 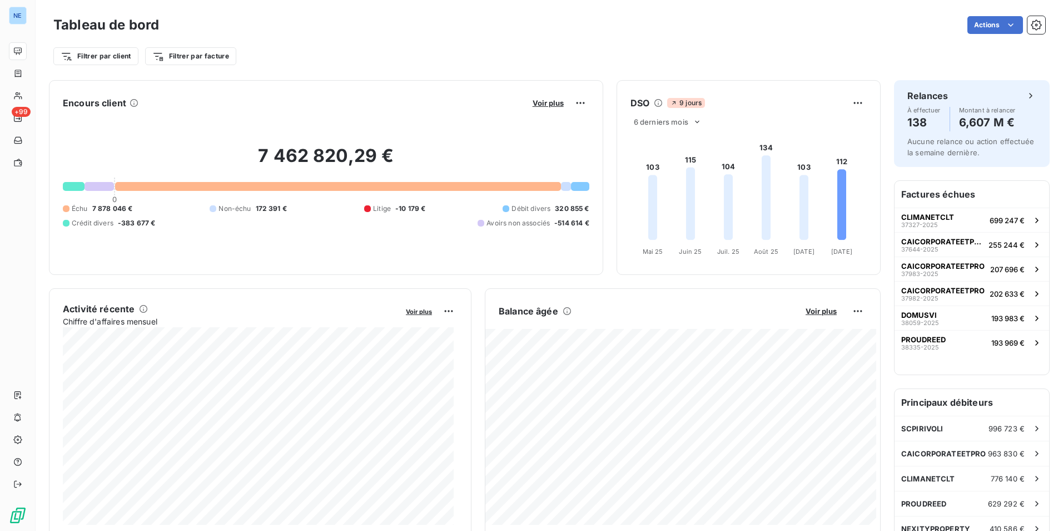 I want to click on tspan: Mai 25, so click(x=652, y=251).